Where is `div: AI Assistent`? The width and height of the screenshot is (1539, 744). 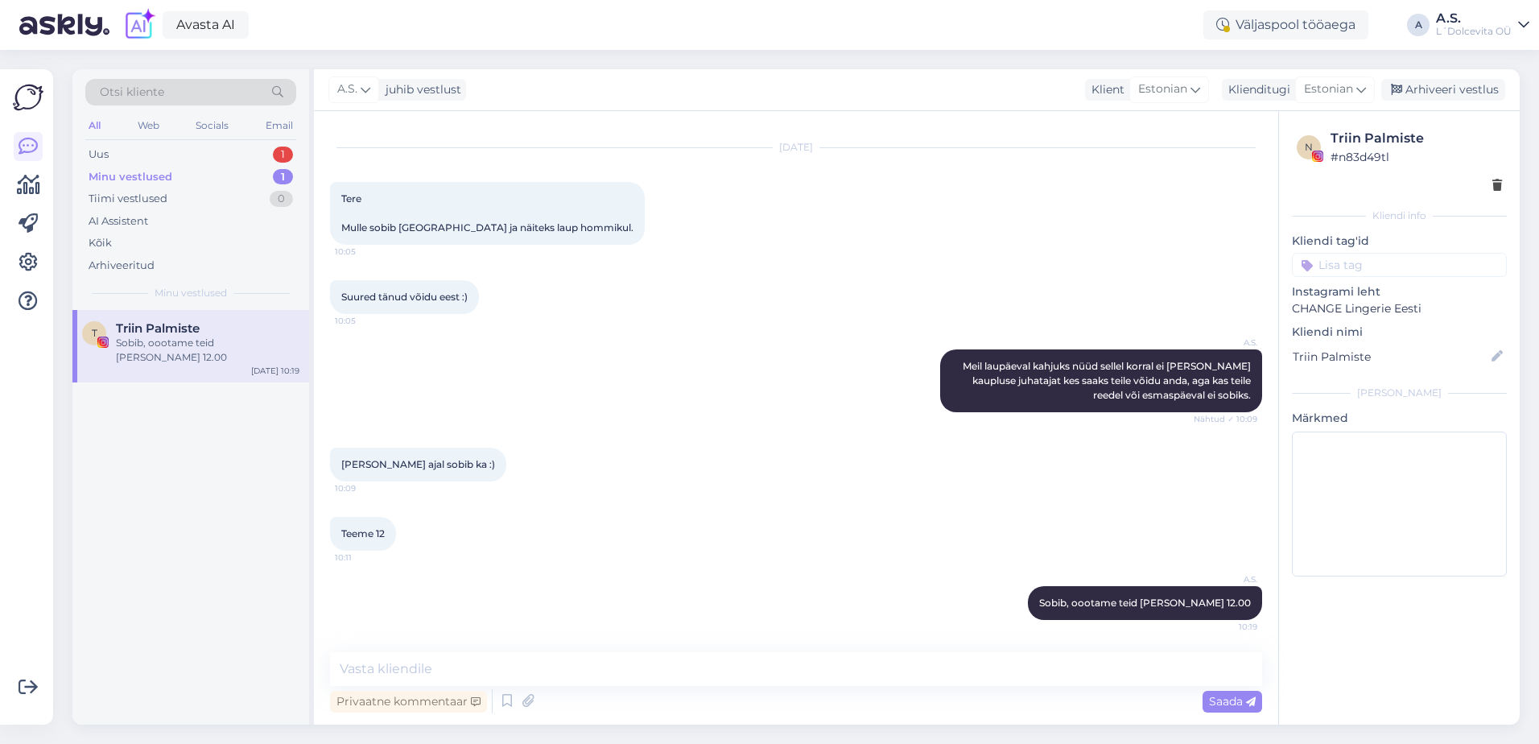 div: AI Assistent is located at coordinates (118, 221).